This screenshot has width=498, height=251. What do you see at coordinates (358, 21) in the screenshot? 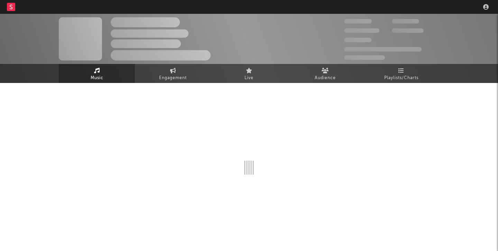
I see `span: 300,000` at bounding box center [358, 21].